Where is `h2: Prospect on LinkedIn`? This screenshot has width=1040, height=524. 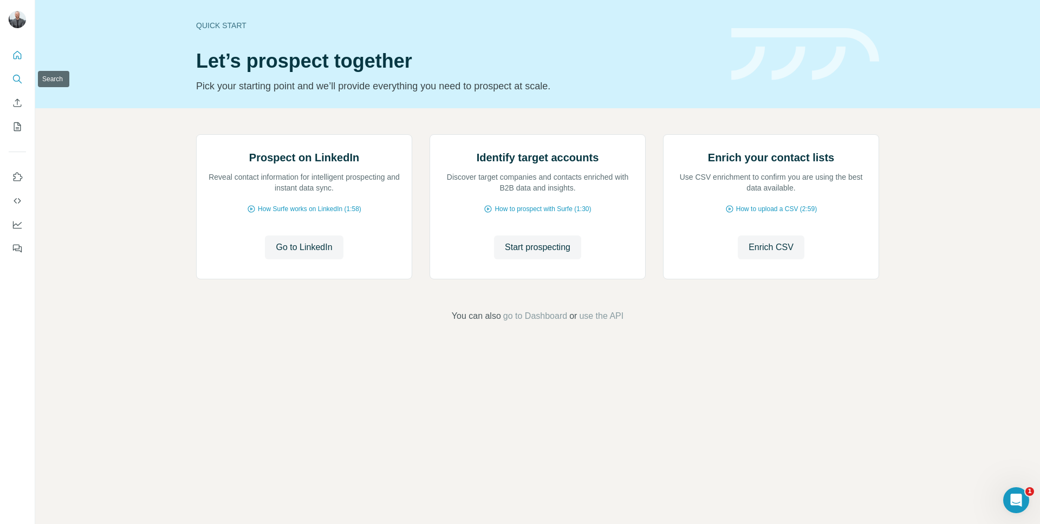 h2: Prospect on LinkedIn is located at coordinates (304, 158).